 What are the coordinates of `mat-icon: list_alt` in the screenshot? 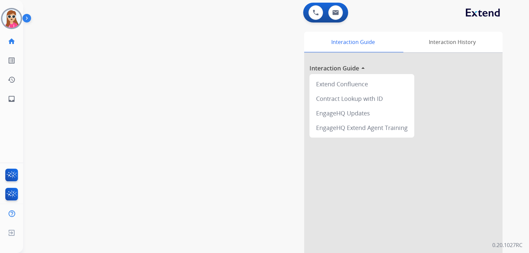 It's located at (12, 60).